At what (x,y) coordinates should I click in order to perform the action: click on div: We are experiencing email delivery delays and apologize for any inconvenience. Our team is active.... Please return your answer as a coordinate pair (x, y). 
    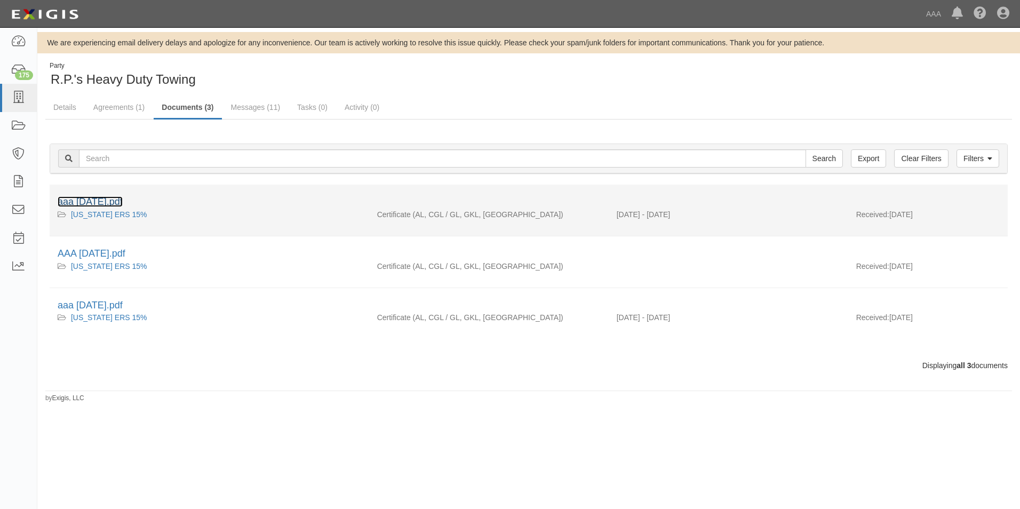
    Looking at the image, I should click on (529, 43).